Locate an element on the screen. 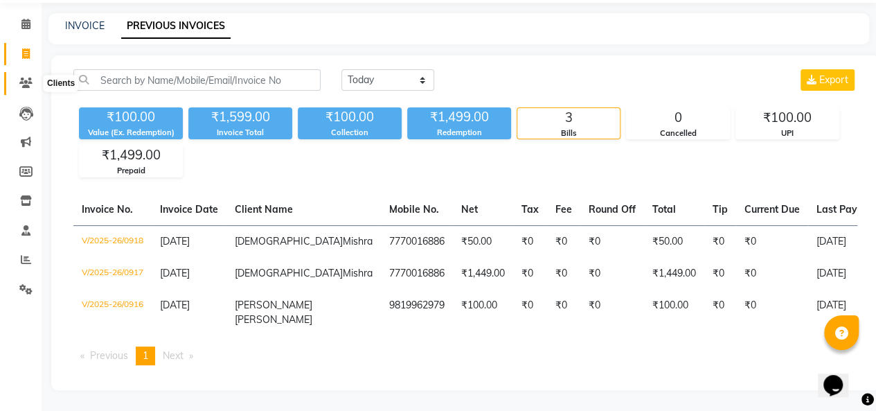 The height and width of the screenshot is (411, 876). span: Tax is located at coordinates (530, 209).